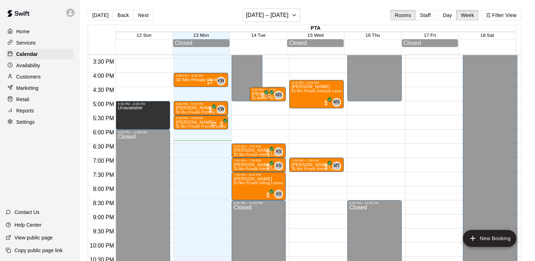 The width and height of the screenshot is (535, 261). I want to click on a: Home, so click(40, 31).